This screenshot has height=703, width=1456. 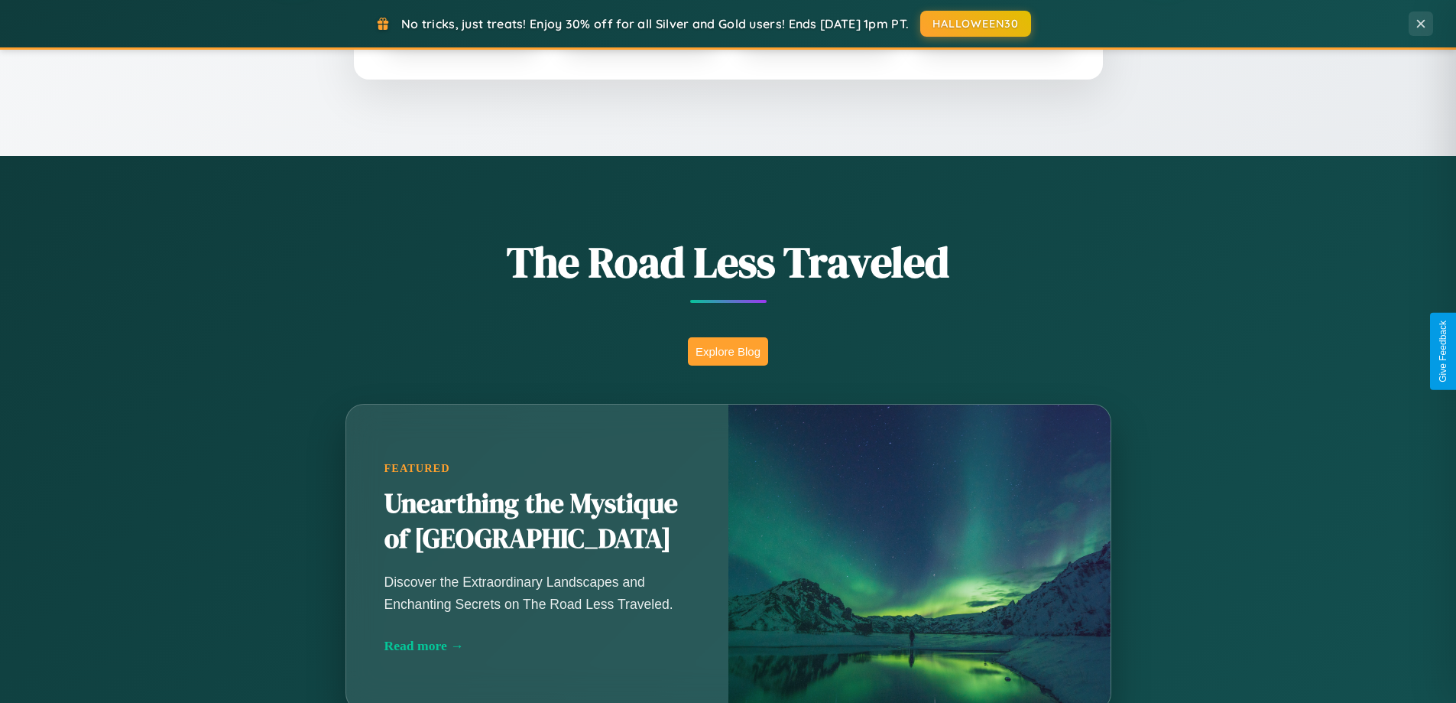 I want to click on div: Read more →, so click(x=537, y=645).